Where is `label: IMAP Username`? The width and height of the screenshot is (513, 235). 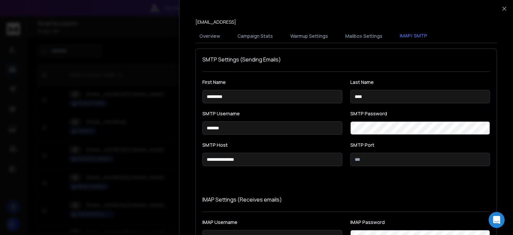
label: IMAP Username is located at coordinates (272, 222).